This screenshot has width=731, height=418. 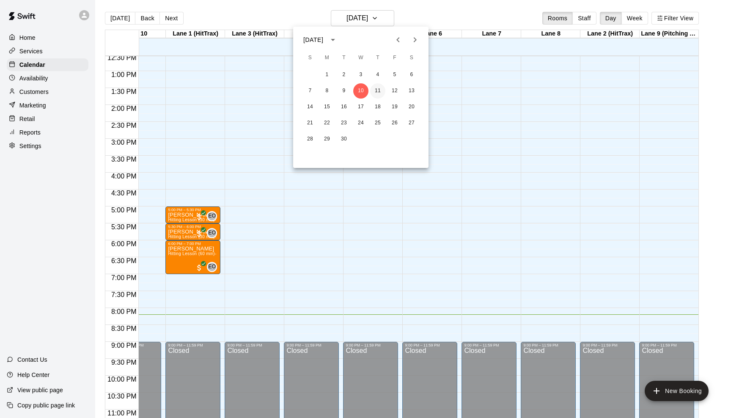 What do you see at coordinates (310, 58) in the screenshot?
I see `span: Sunday` at bounding box center [310, 58].